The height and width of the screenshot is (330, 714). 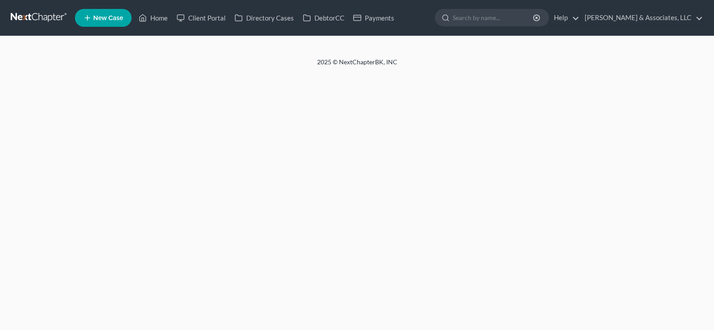 What do you see at coordinates (264, 18) in the screenshot?
I see `a: Directory Cases` at bounding box center [264, 18].